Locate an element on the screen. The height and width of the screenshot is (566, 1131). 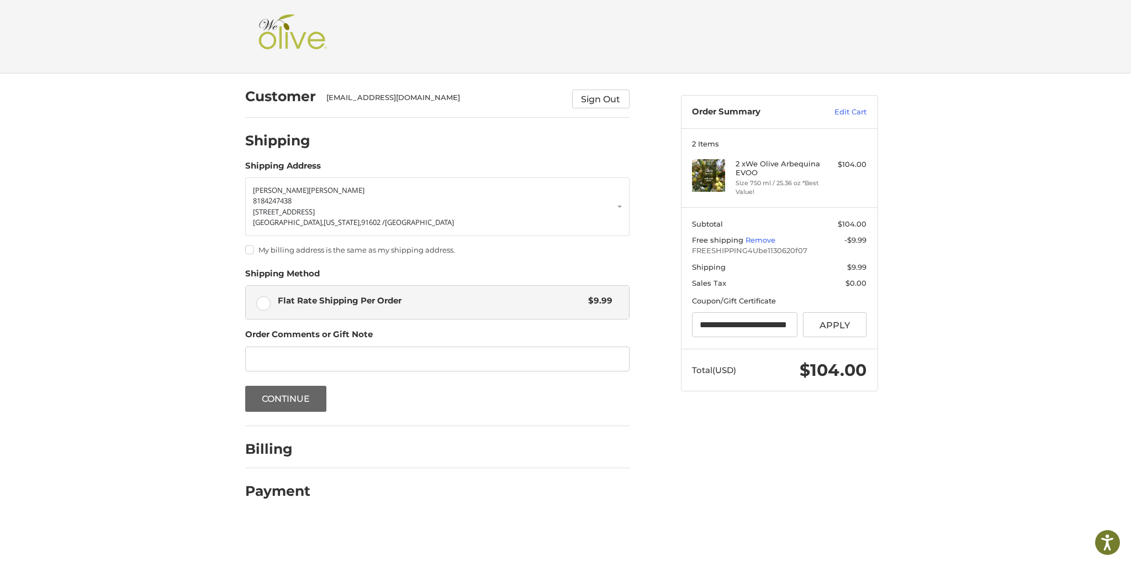
p: We're away right now. Please check back later! is located at coordinates (70, 21).